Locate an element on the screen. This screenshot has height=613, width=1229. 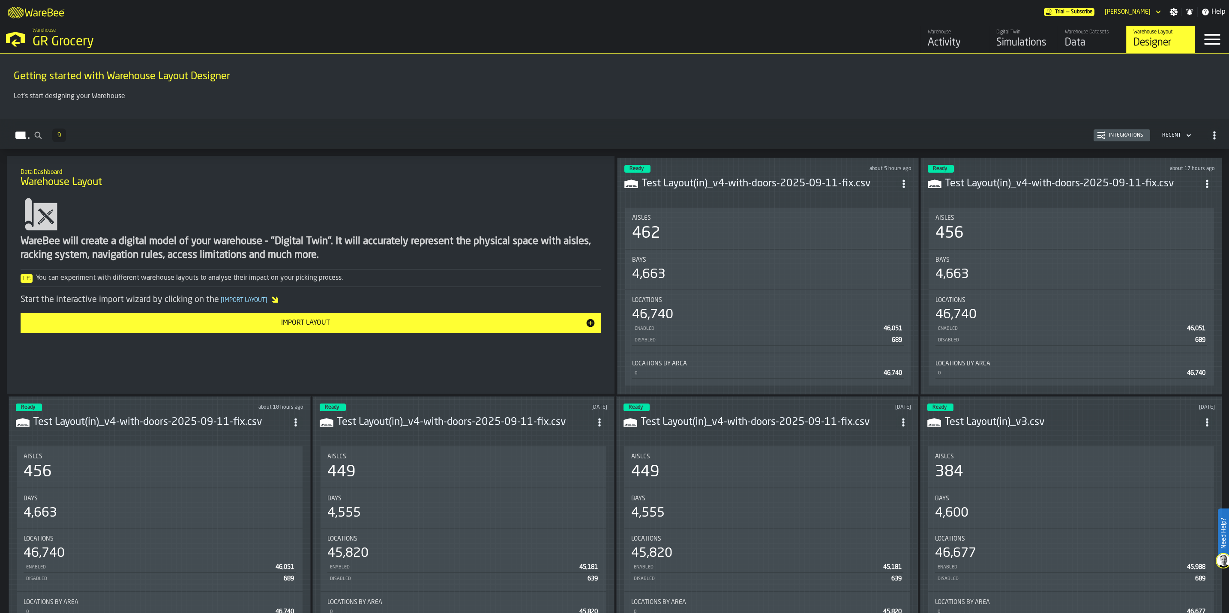
div: Activity is located at coordinates (955, 43).